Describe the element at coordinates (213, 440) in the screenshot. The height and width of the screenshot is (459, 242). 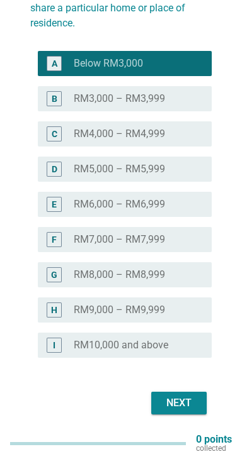
I see `p: 0 points` at that location.